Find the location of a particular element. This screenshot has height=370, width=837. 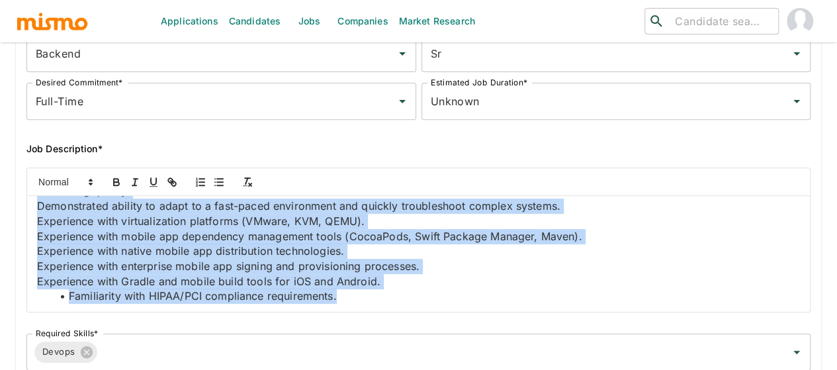

img: logo is located at coordinates (52, 21).